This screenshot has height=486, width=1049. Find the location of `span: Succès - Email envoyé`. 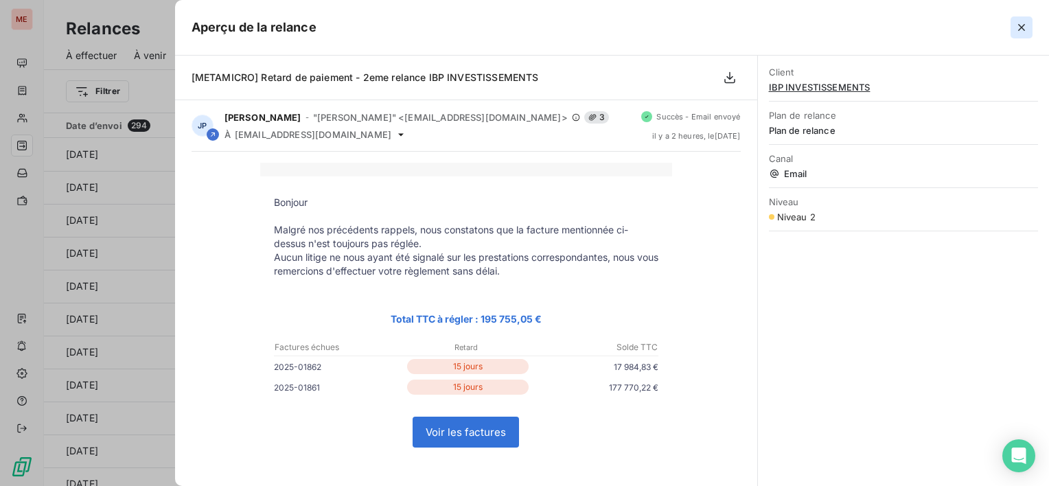

span: Succès - Email envoyé is located at coordinates (698, 117).